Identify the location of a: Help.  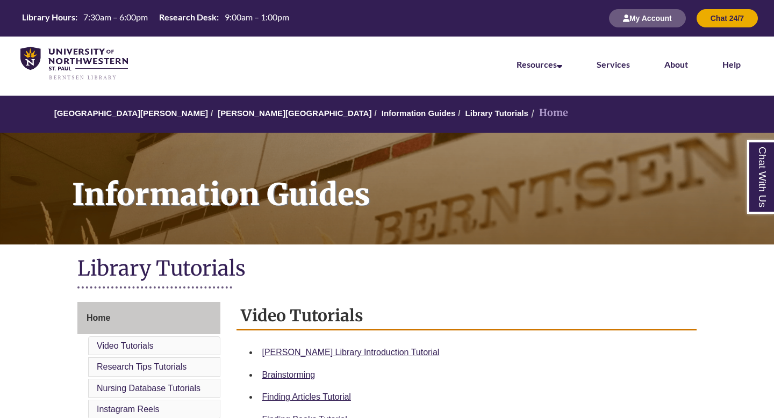
(732, 64).